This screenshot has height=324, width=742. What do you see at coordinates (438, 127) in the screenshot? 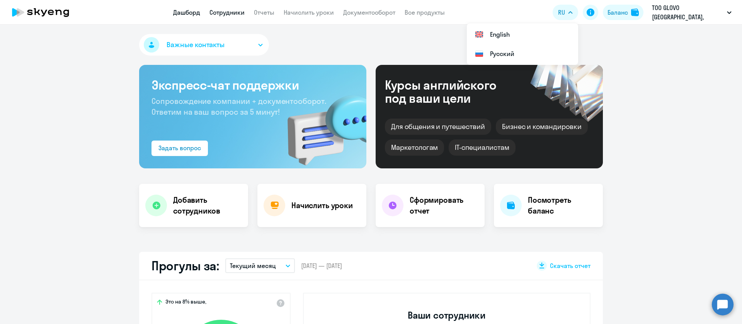
I see `div: Для общения и путешествий` at bounding box center [438, 127].